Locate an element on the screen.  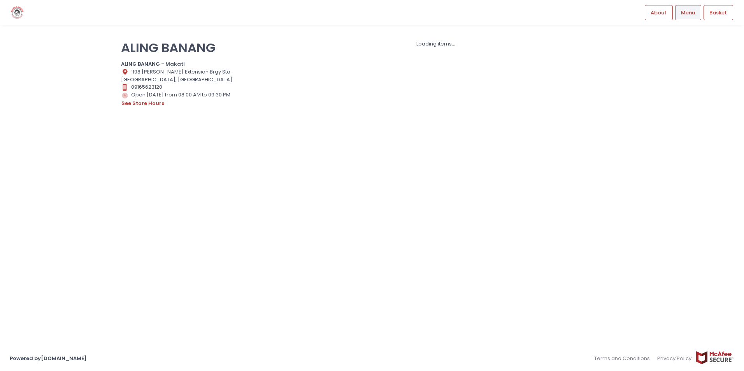
img: mcafee-secure is located at coordinates (715, 358).